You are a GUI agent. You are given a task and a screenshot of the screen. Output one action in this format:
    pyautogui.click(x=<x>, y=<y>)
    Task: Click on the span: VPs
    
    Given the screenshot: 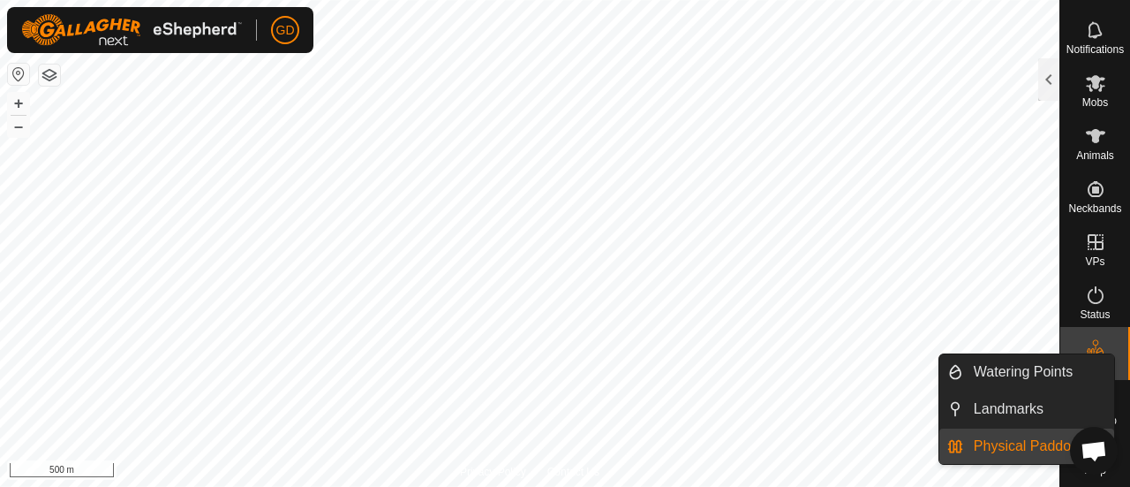 What is the action you would take?
    pyautogui.click(x=1095, y=261)
    